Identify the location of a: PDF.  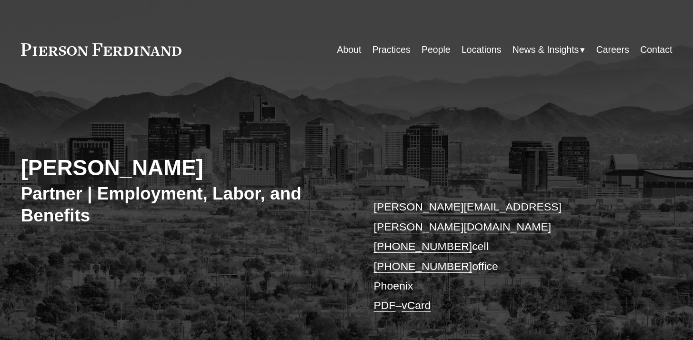
(385, 305).